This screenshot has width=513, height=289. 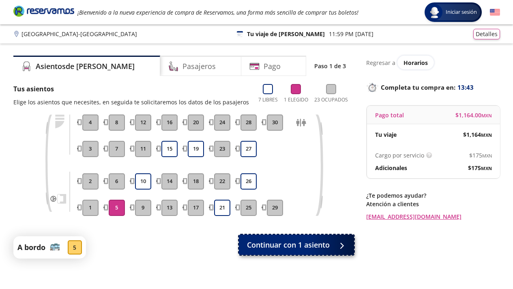 I want to click on button: 23, so click(x=222, y=149).